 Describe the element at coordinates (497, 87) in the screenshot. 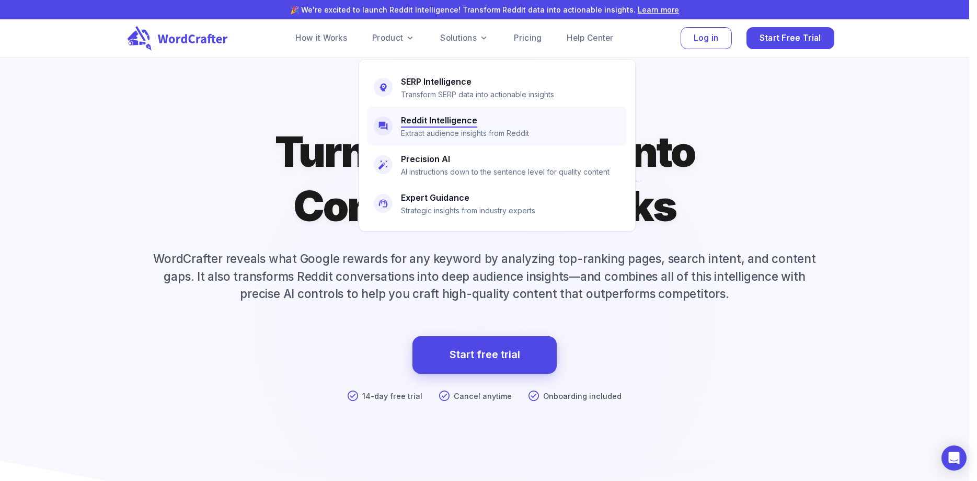

I see `a: SERP IntelligenceTransform SERP data into actionable insights` at that location.